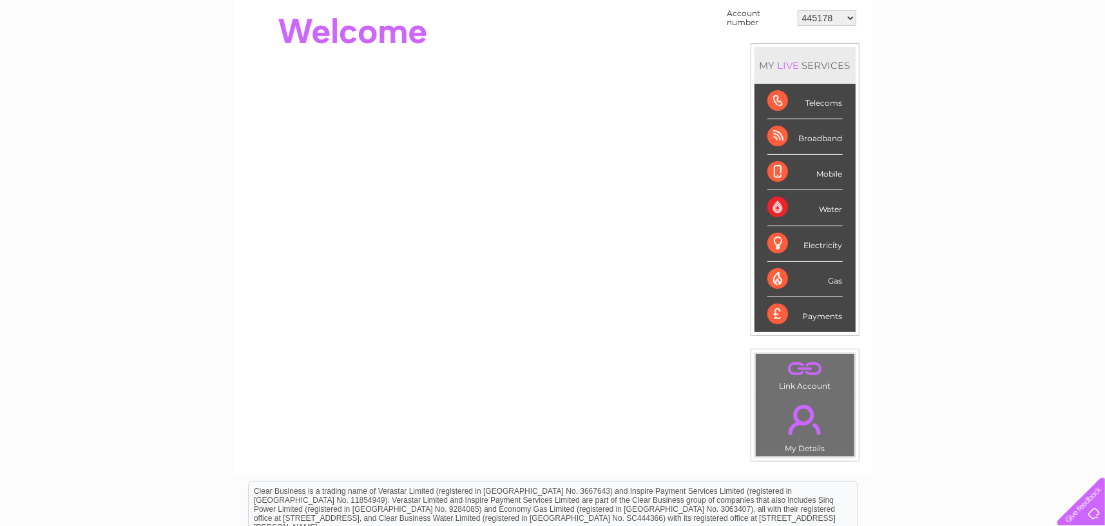 This screenshot has width=1105, height=526. Describe the element at coordinates (804, 65) in the screenshot. I see `div: MY SERVICES` at that location.